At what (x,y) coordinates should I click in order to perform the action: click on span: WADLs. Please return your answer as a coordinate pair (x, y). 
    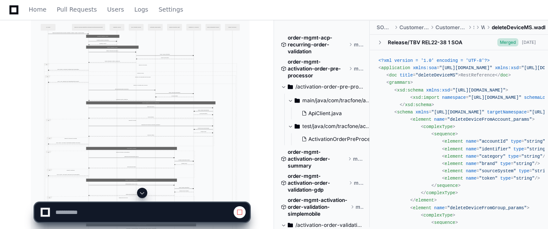
    Looking at the image, I should click on (482, 27).